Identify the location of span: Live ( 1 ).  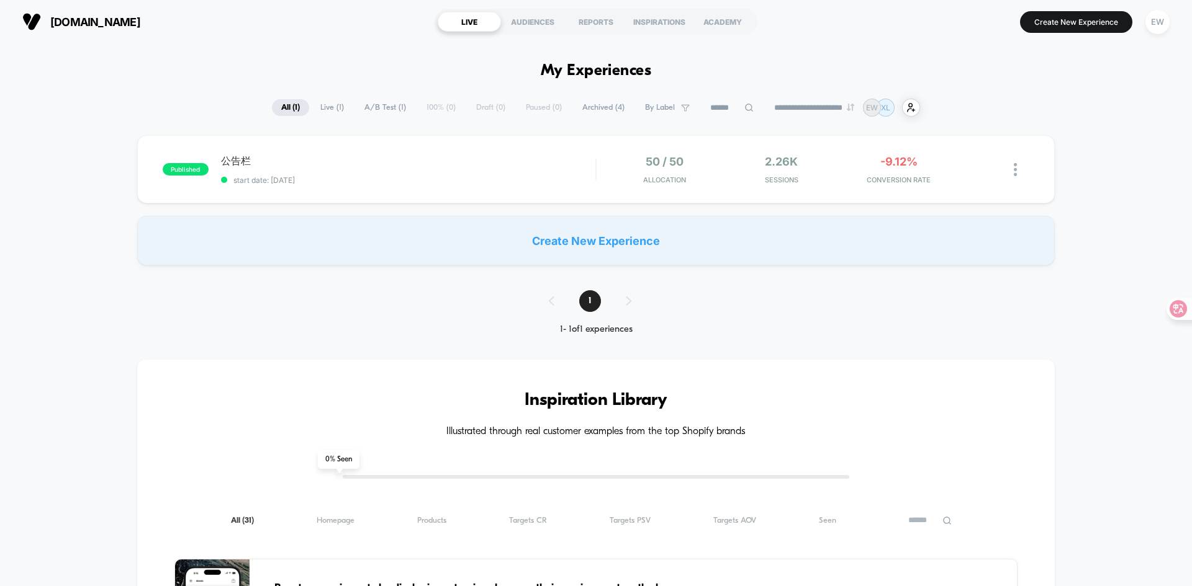
(332, 107).